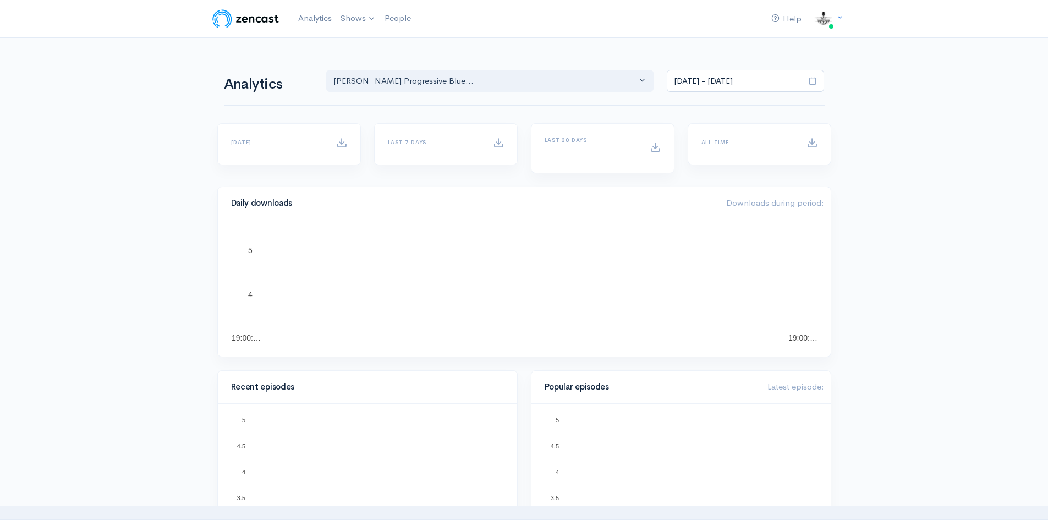 The width and height of the screenshot is (1048, 520). What do you see at coordinates (590, 140) in the screenshot?
I see `h6: Last 30 days` at bounding box center [590, 140].